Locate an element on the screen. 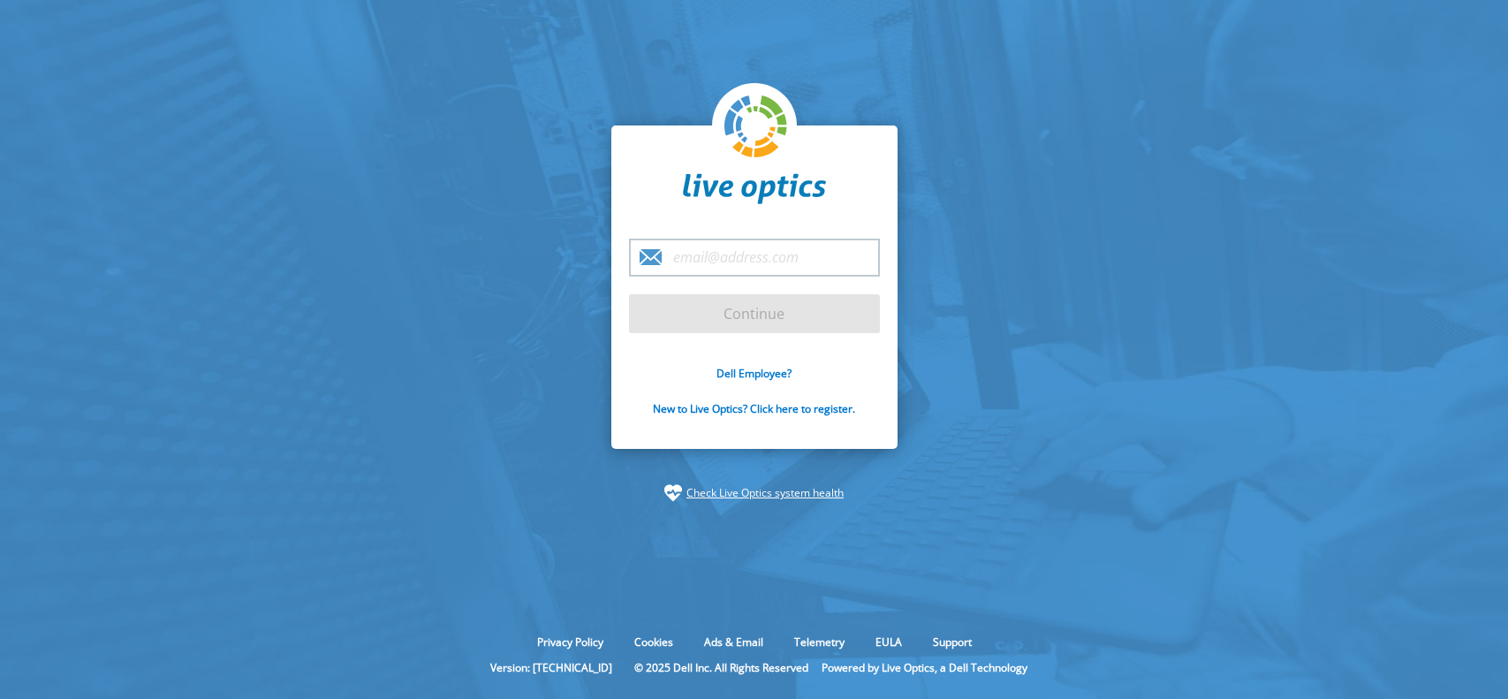  a: Privacy Policy is located at coordinates (570, 641).